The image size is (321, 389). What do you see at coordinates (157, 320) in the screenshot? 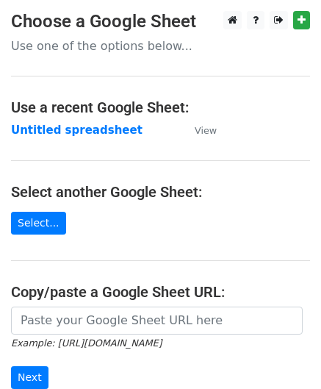
I see `input: Paste your Google Sheet URL here` at bounding box center [157, 320].